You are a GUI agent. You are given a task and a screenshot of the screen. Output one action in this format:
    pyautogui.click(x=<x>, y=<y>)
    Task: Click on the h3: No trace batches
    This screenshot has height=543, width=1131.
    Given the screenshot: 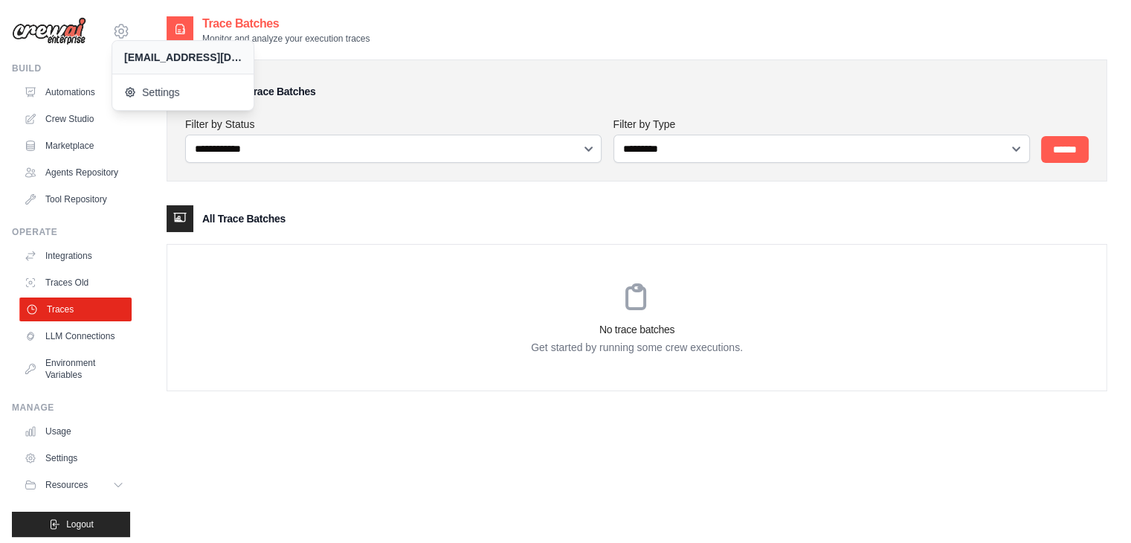 What is the action you would take?
    pyautogui.click(x=636, y=329)
    